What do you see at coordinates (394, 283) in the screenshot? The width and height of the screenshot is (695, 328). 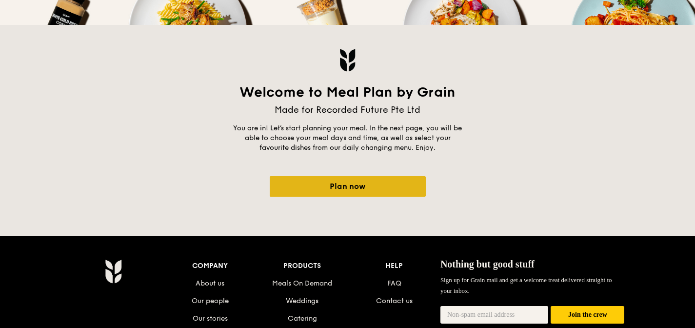 I see `a: FAQ` at bounding box center [394, 283].